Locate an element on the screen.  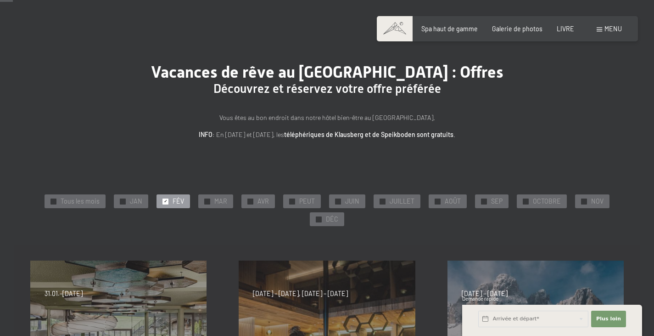
font: MAR is located at coordinates (221, 201).